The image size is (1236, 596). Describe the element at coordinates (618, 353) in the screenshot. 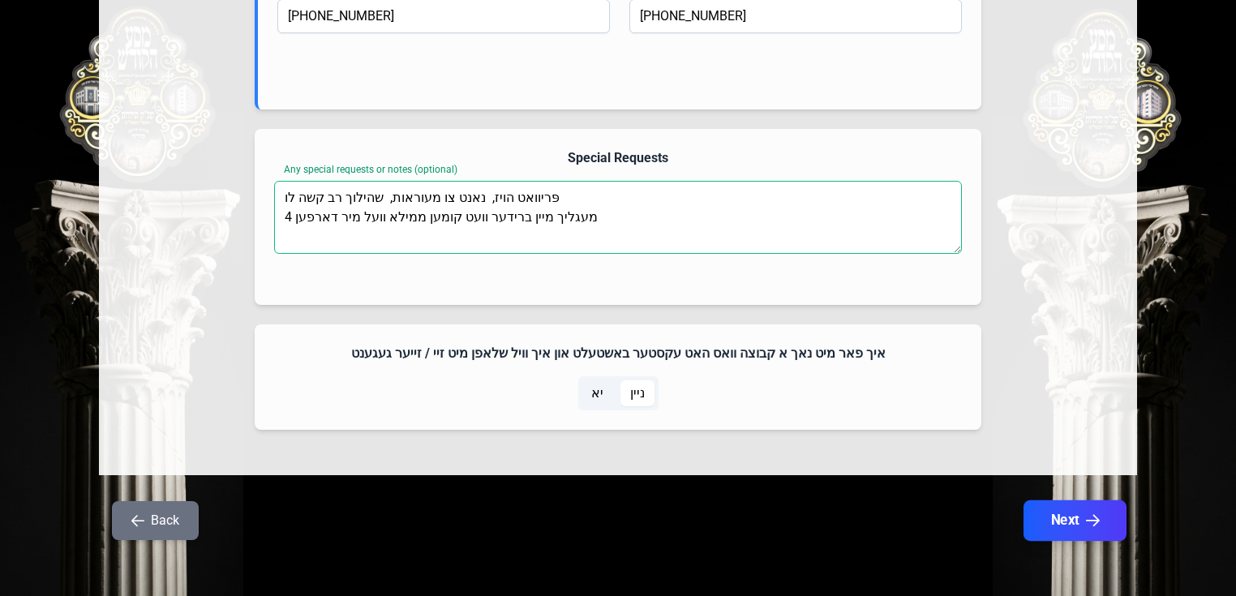

I see `h4: איך פאר מיט נאך א קבוצה וואס האט עקסטער באשטעלט און איך וויל שלאפן מיט זיי / זייער געגענט` at that location.